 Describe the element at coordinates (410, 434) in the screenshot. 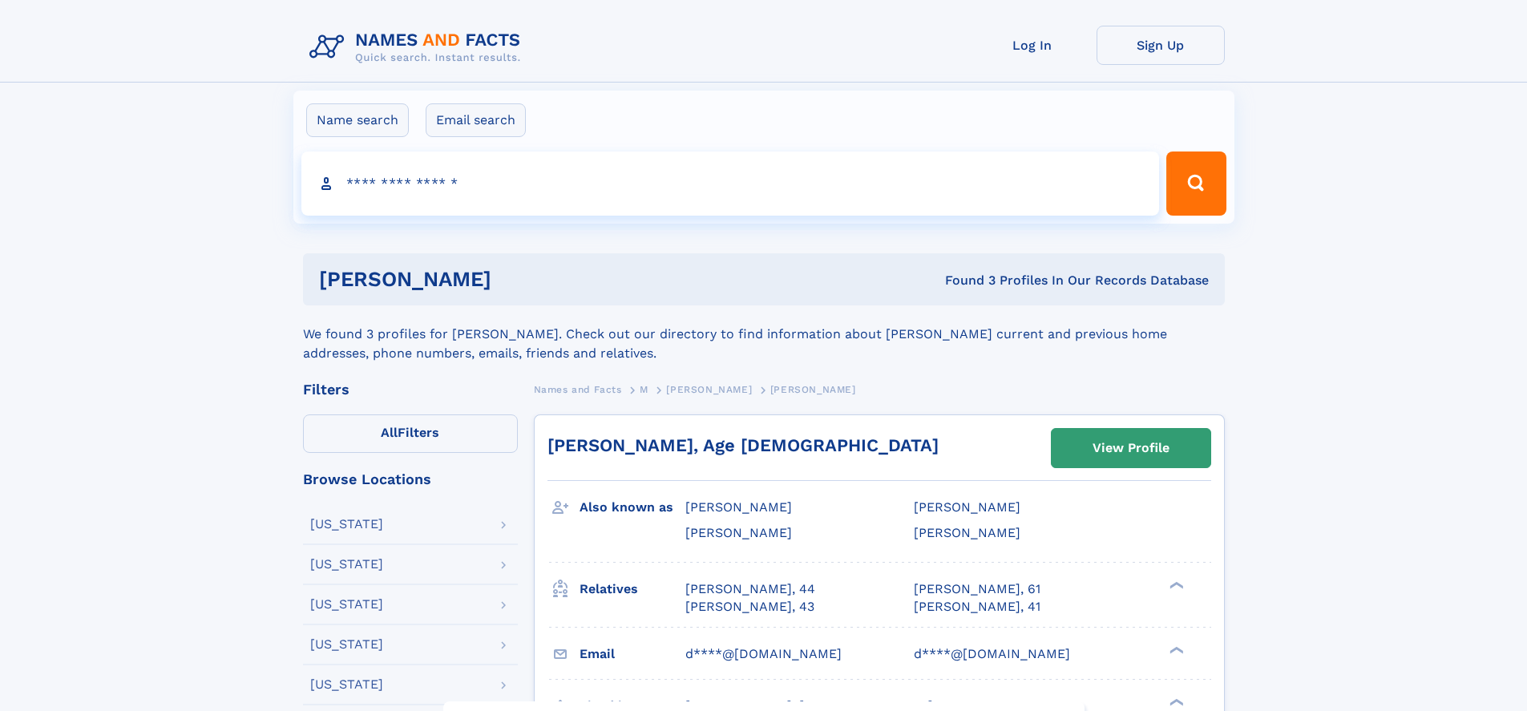

I see `label: Filters` at that location.